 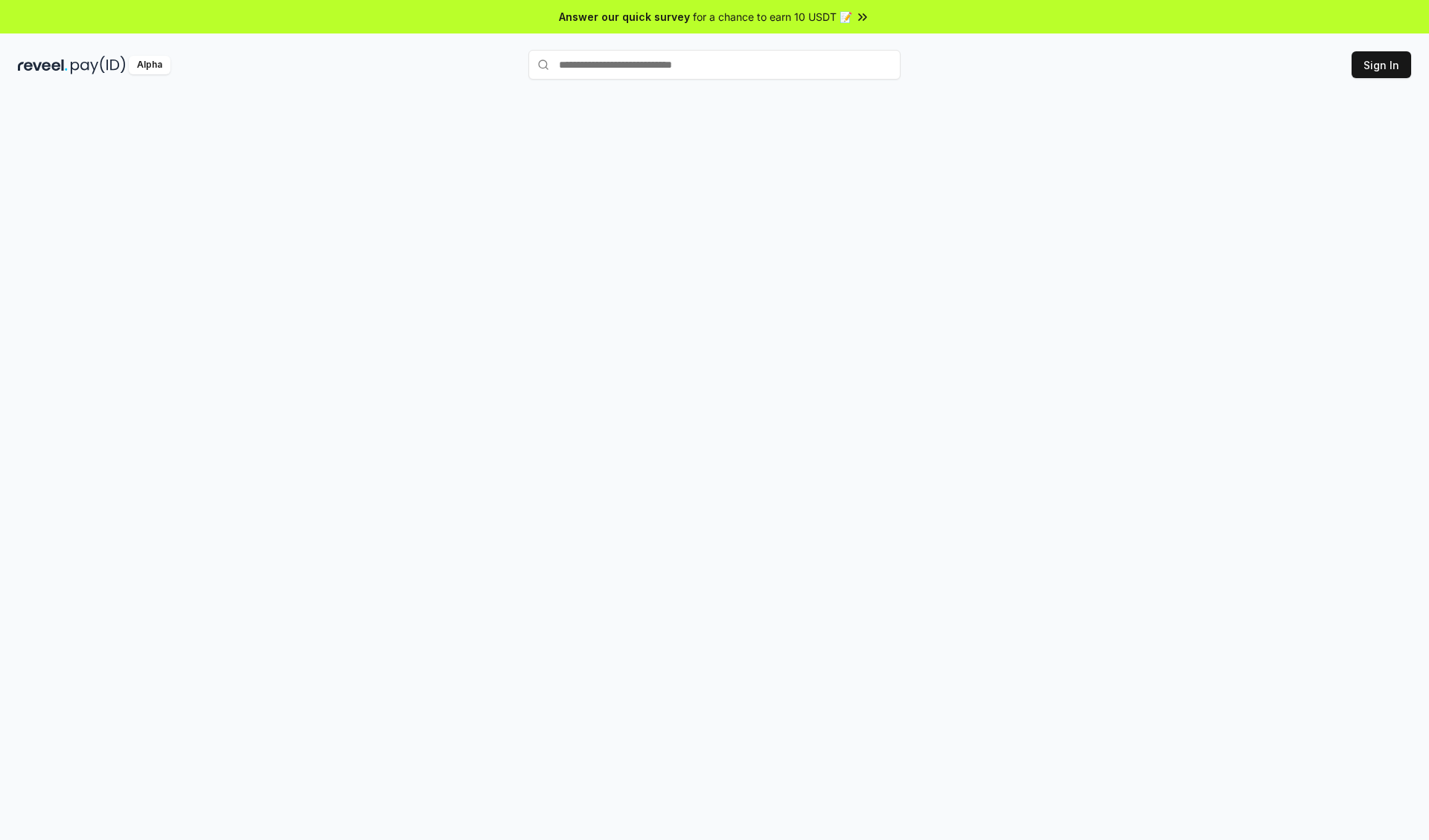 I want to click on button: Sign In, so click(x=1381, y=65).